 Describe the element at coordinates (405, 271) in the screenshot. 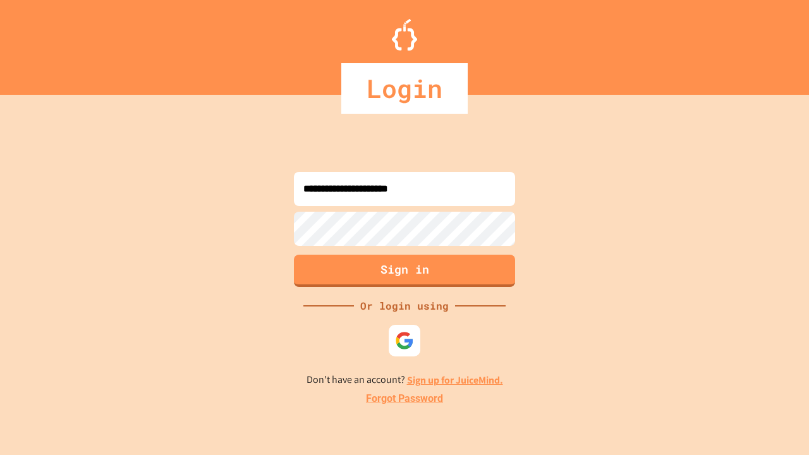

I see `button: Sign in` at that location.